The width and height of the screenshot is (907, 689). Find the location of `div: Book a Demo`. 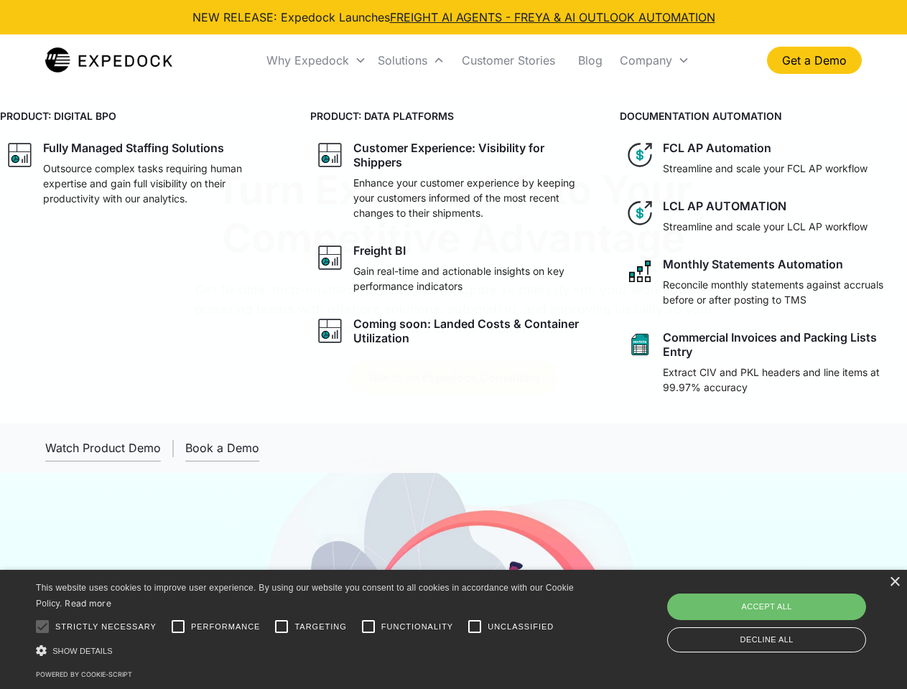

div: Book a Demo is located at coordinates (222, 448).